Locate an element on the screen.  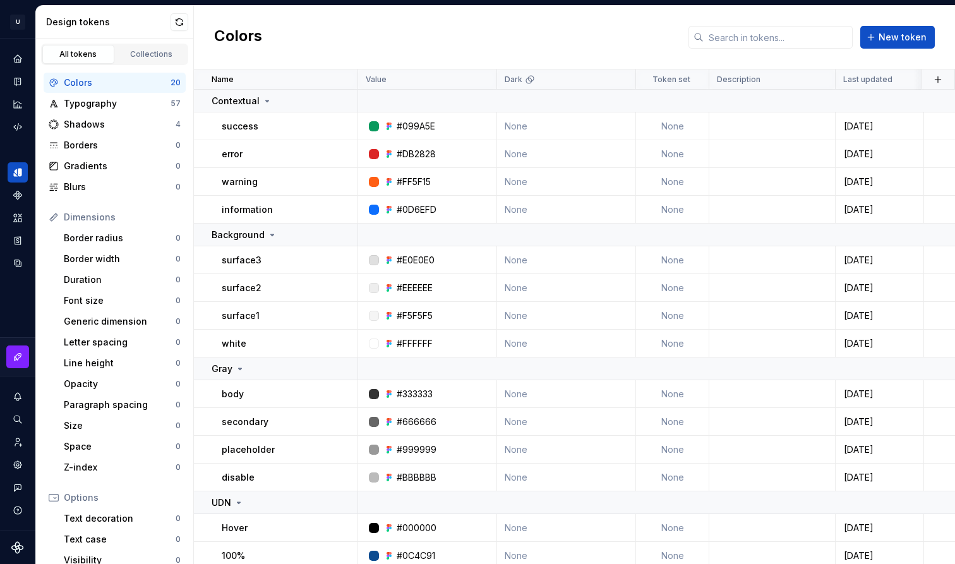
div: Paragraph spacing is located at coordinates (119, 405).